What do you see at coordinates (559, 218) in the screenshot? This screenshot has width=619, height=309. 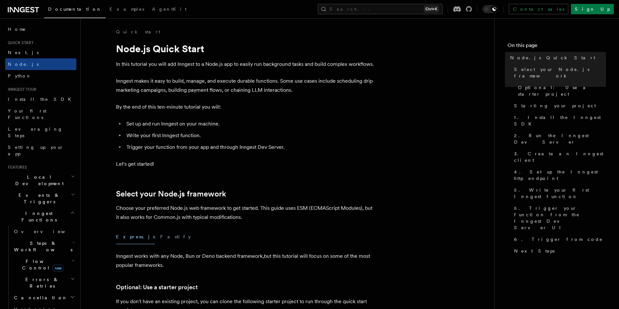 I see `span: 5. Trigger your function from the Inngest Dev Server UI` at bounding box center [559, 218].